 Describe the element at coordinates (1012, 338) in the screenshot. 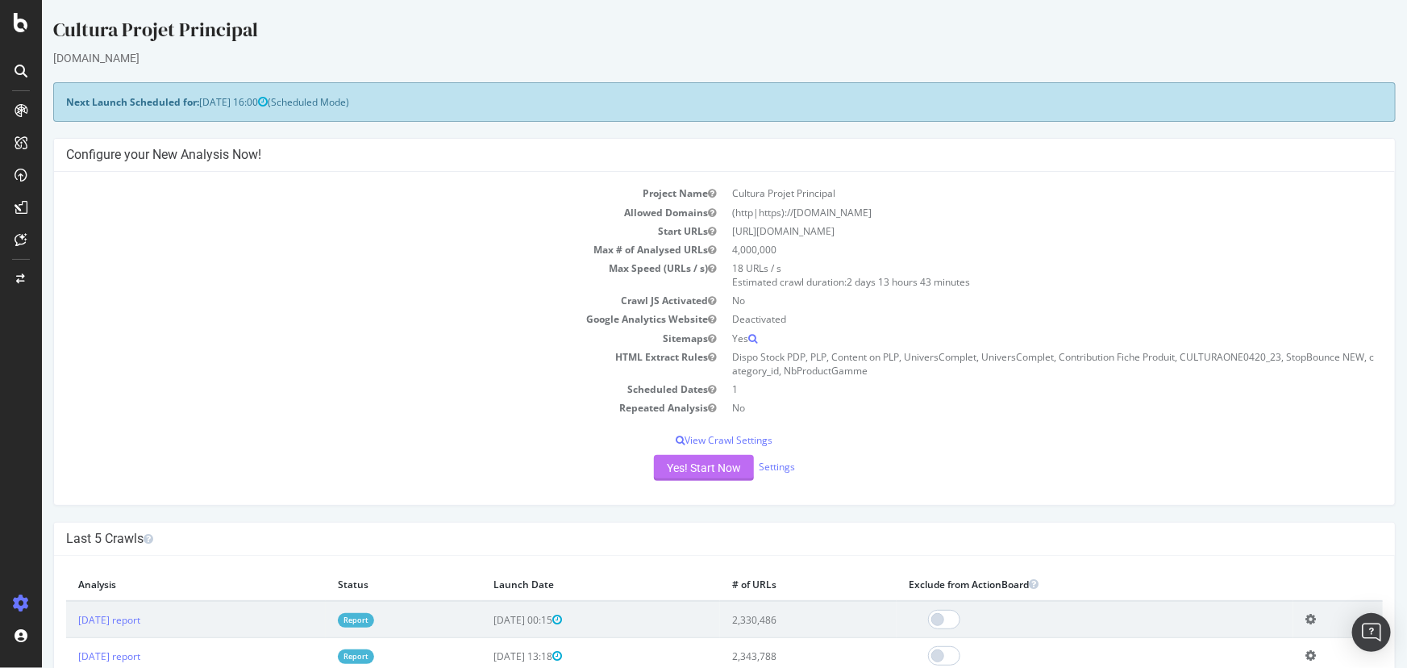

I see `td: Yes` at that location.